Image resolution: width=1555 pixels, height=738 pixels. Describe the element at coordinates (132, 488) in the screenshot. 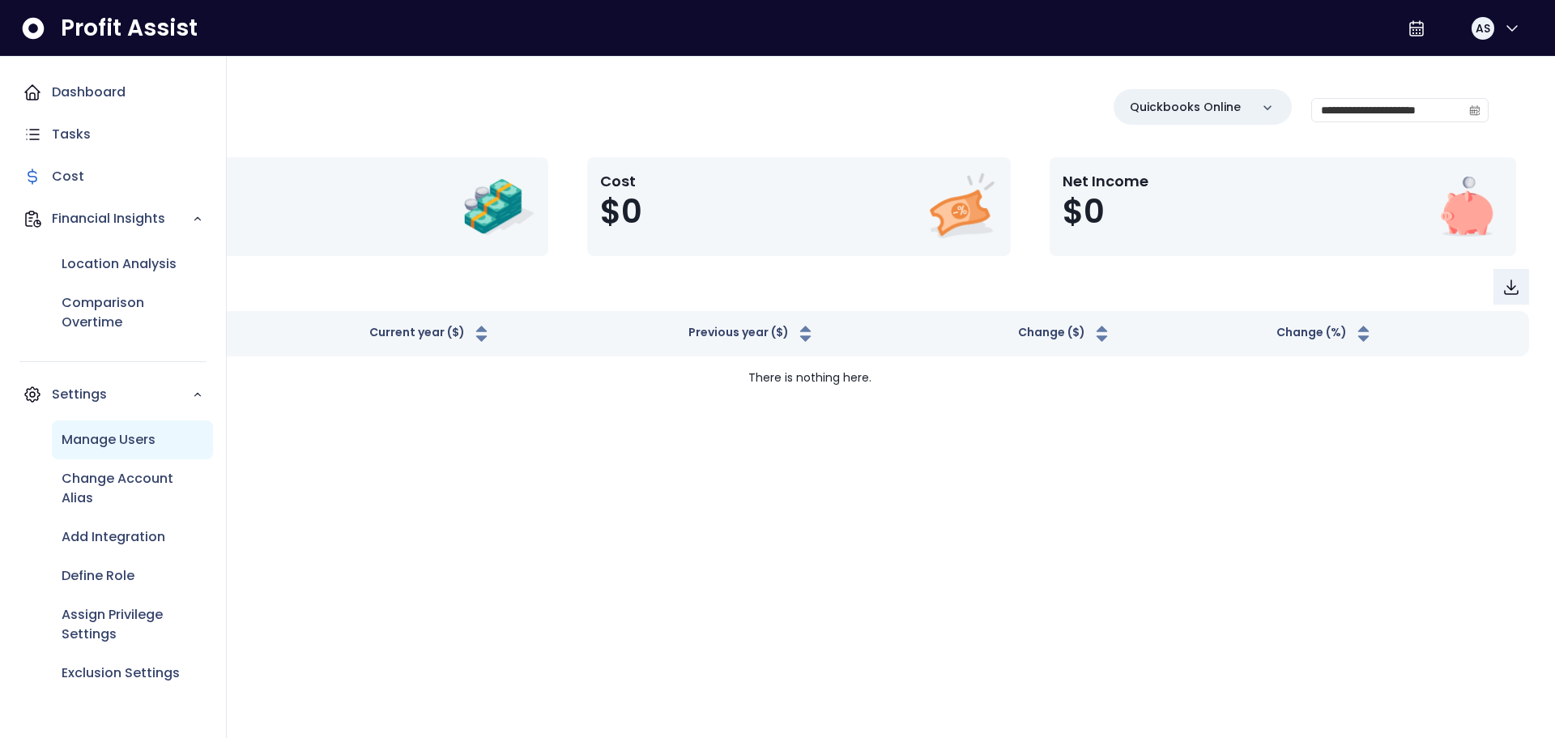

I see `p: Change Account Alias` at that location.